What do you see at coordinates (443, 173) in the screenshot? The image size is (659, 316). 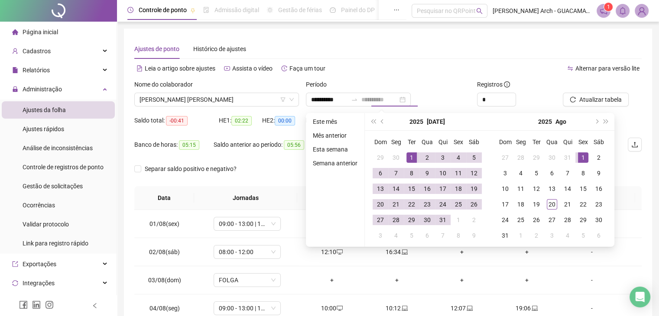 I see `td: 2025-07-10` at bounding box center [443, 173].